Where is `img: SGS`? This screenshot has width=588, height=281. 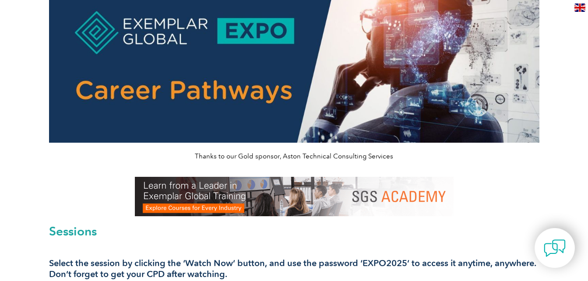 img: SGS is located at coordinates (294, 197).